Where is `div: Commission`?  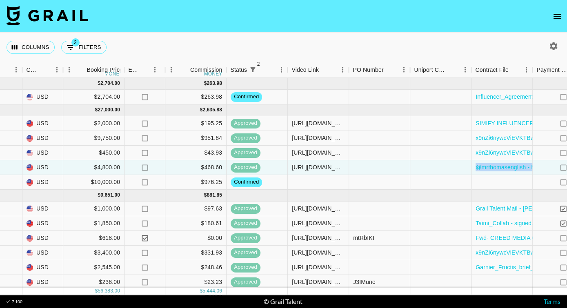
div: Commission is located at coordinates (206, 70).